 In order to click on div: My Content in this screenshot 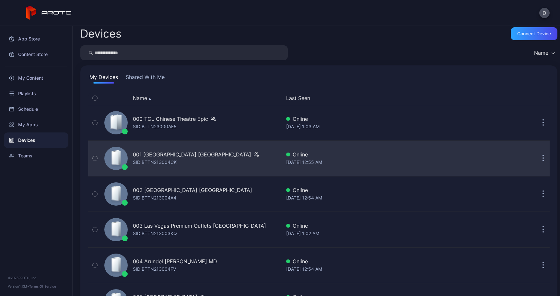, I will do `click(36, 78)`.